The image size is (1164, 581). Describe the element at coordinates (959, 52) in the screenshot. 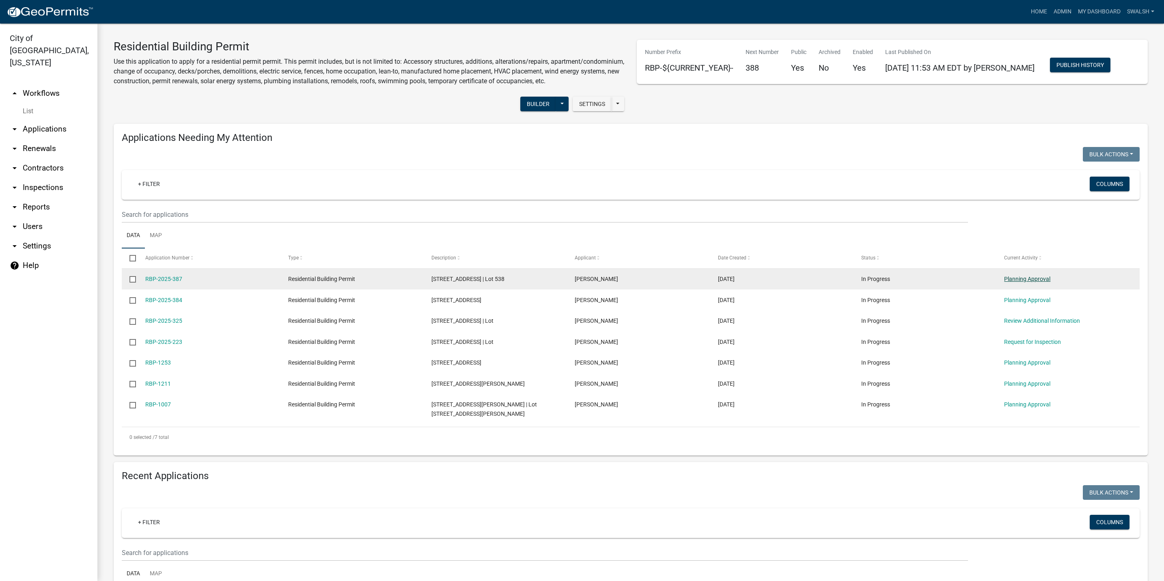

I see `p: Last Published On` at that location.